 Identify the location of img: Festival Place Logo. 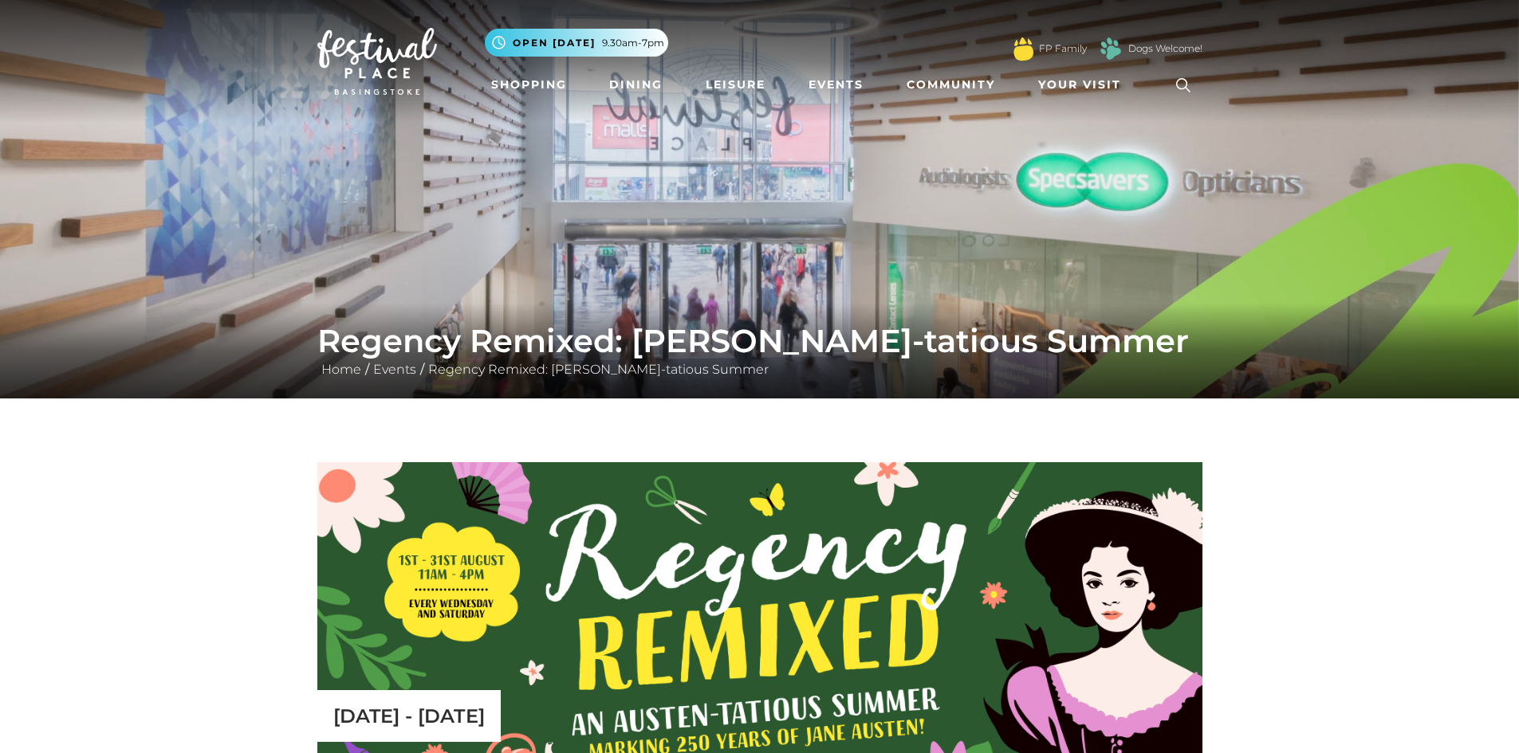
(377, 61).